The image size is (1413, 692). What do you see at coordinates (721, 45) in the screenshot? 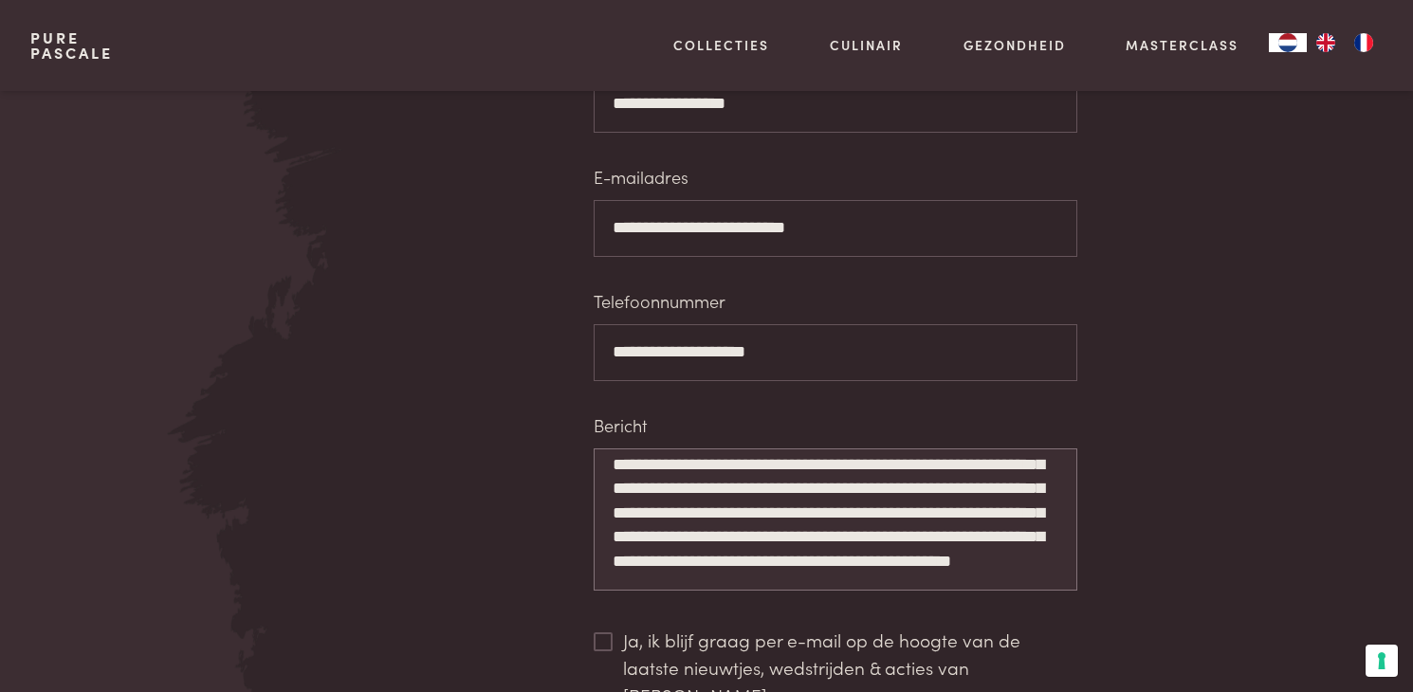
I see `a: Collecties` at bounding box center [721, 45].